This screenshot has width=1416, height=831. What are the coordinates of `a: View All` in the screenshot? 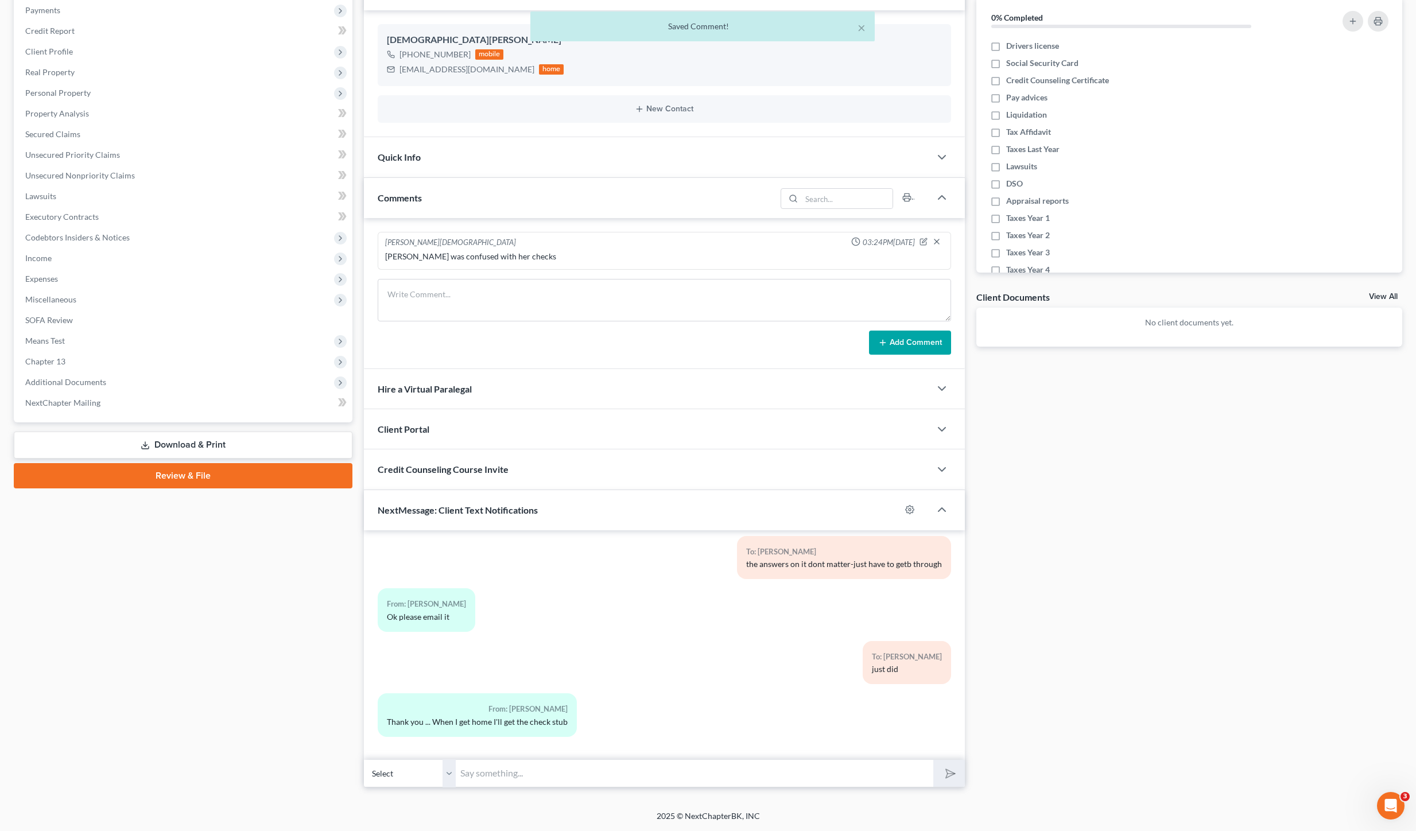 It's located at (1383, 297).